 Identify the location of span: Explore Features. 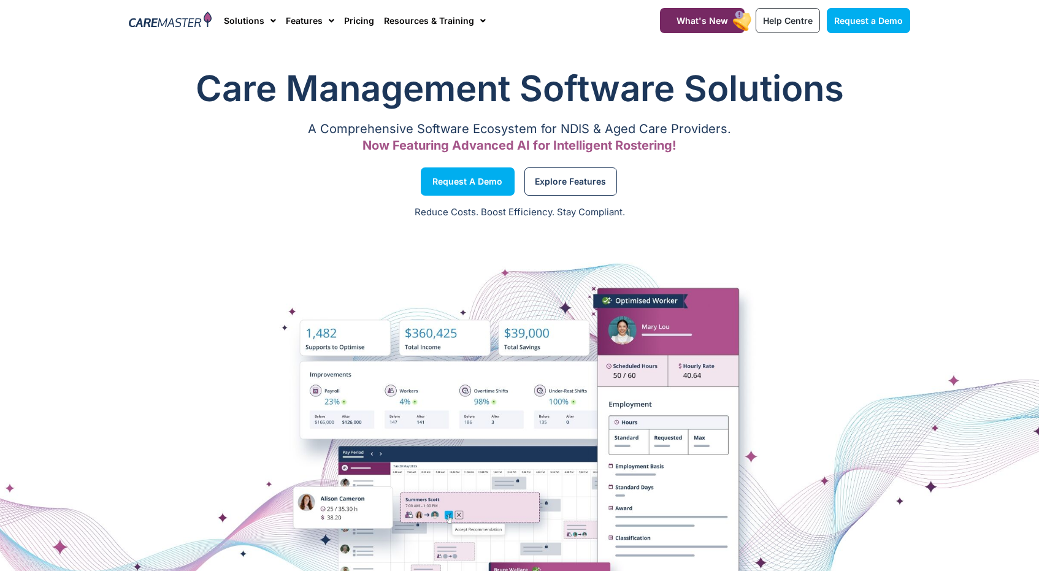
(570, 181).